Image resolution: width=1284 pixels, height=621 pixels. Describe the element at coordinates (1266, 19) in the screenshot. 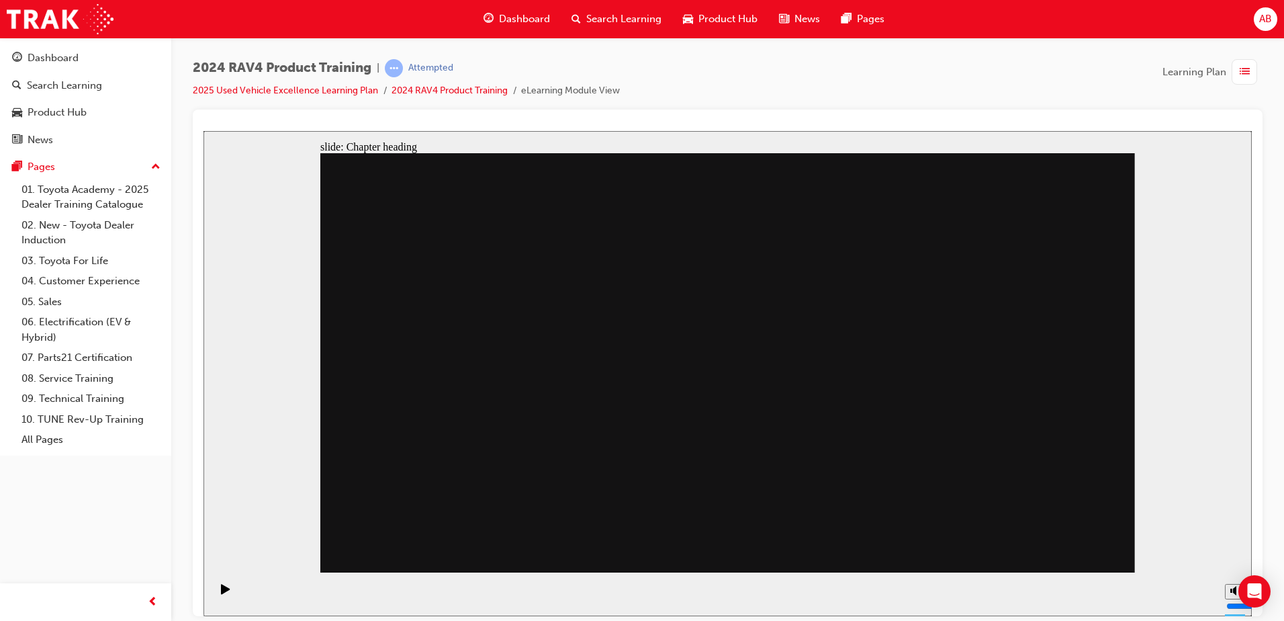

I see `span: AB` at that location.